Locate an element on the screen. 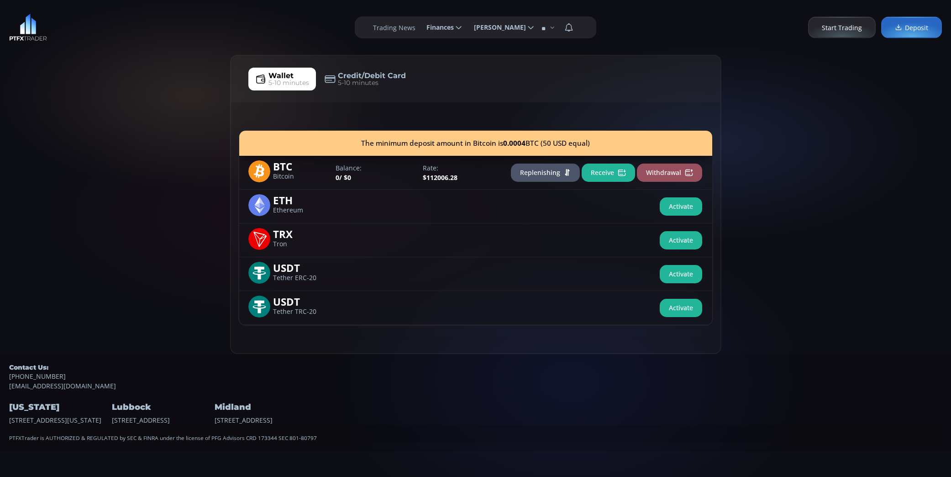  h4: Midland is located at coordinates (265, 407).